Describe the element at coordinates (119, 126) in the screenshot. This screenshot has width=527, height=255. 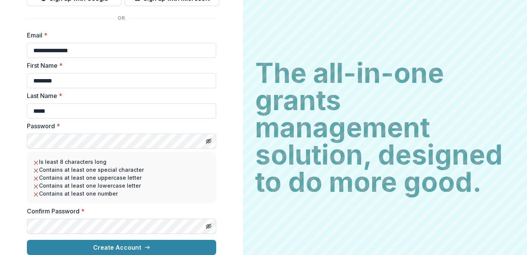
I see `label: Password` at that location.